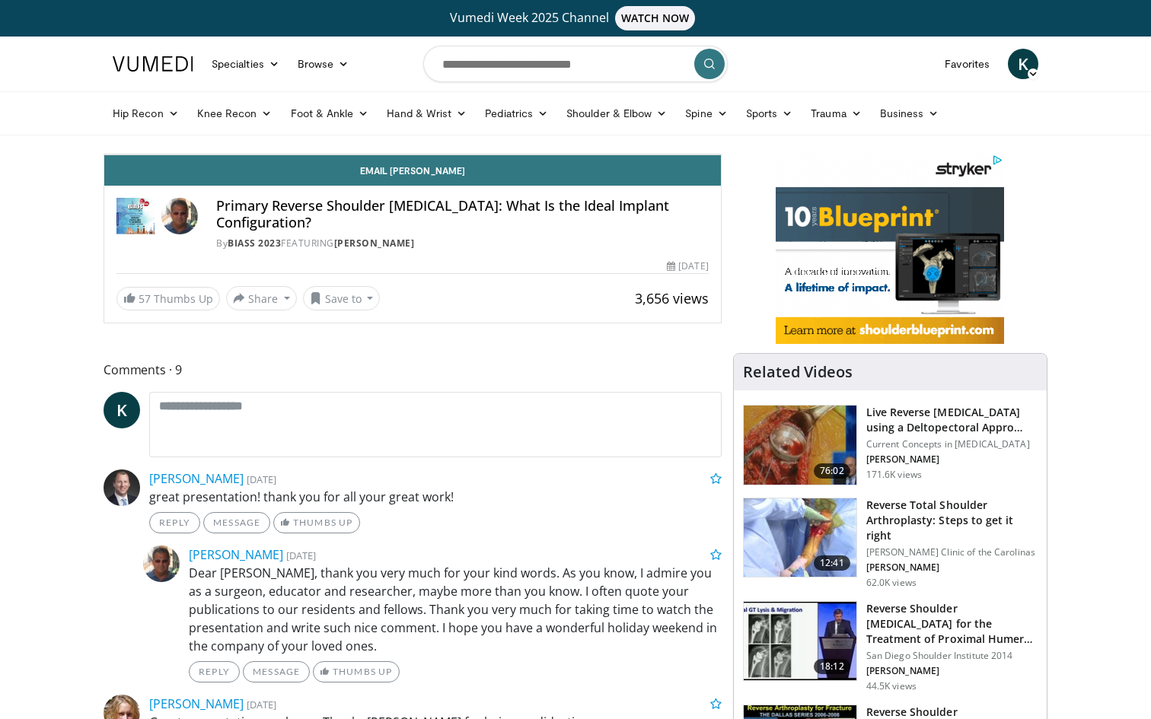 The width and height of the screenshot is (1151, 719). Describe the element at coordinates (832, 563) in the screenshot. I see `span: 12:41` at that location.